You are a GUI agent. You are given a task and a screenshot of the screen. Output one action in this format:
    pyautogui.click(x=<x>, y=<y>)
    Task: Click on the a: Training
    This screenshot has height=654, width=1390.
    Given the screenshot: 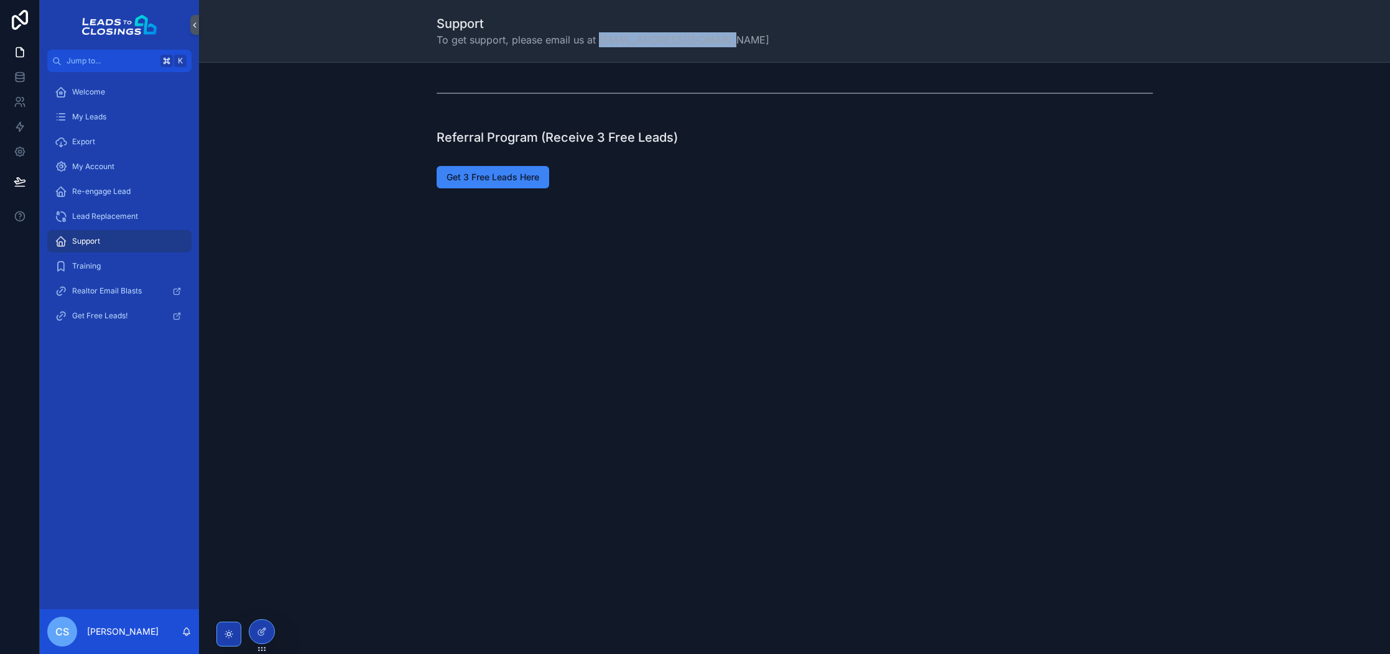 What is the action you would take?
    pyautogui.click(x=119, y=266)
    